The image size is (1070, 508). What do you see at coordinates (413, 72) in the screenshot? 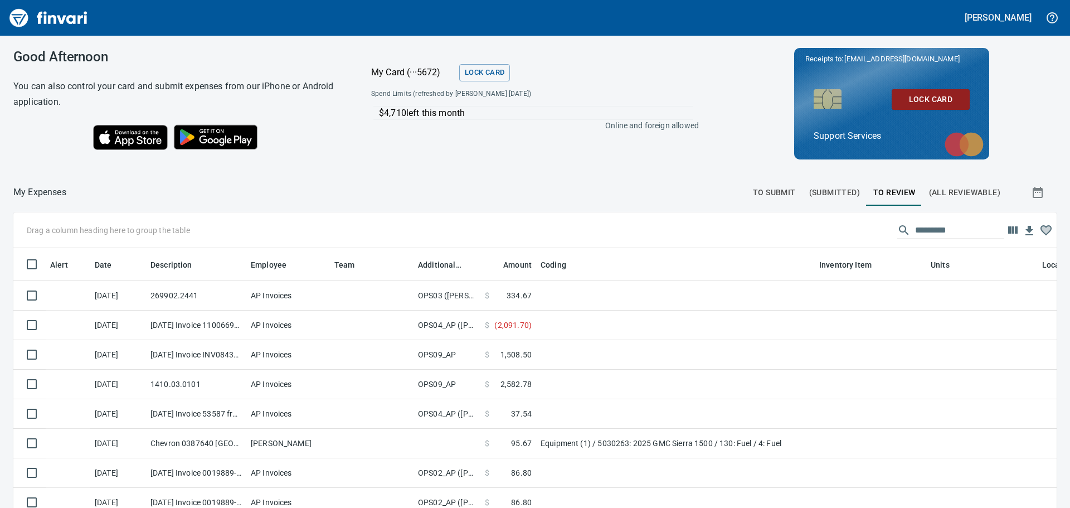
I see `p: My Card (···5672)` at bounding box center [413, 72].